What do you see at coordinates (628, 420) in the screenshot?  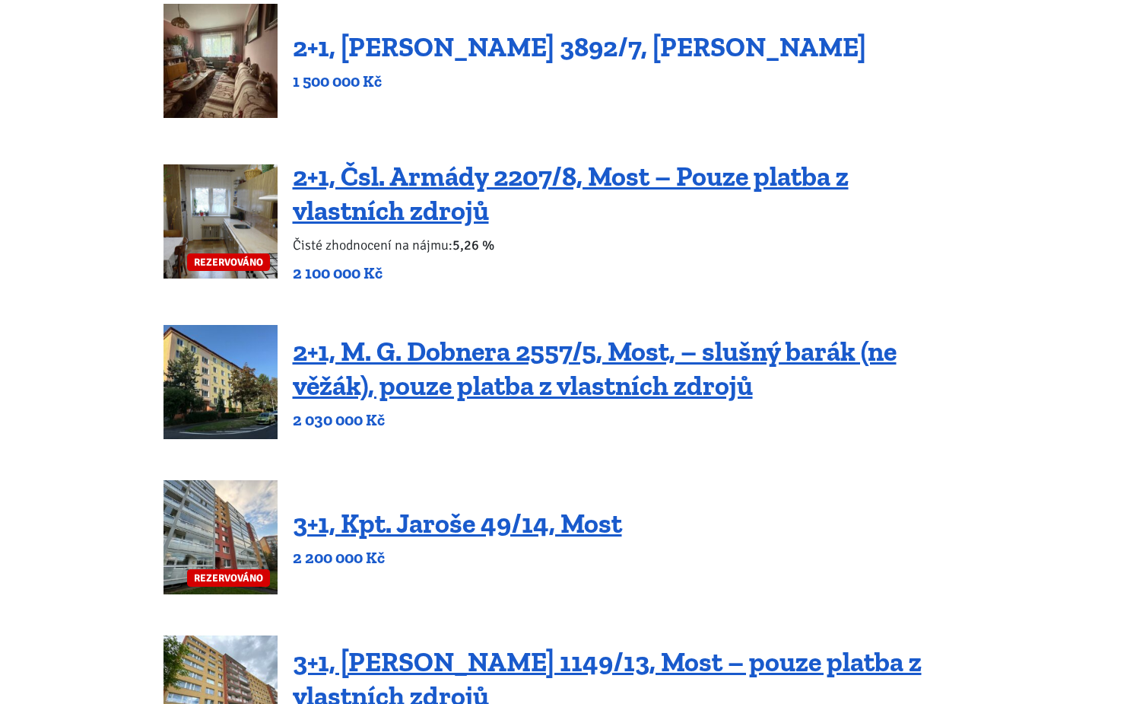 I see `p: 2 030 000 Kč` at bounding box center [628, 420].